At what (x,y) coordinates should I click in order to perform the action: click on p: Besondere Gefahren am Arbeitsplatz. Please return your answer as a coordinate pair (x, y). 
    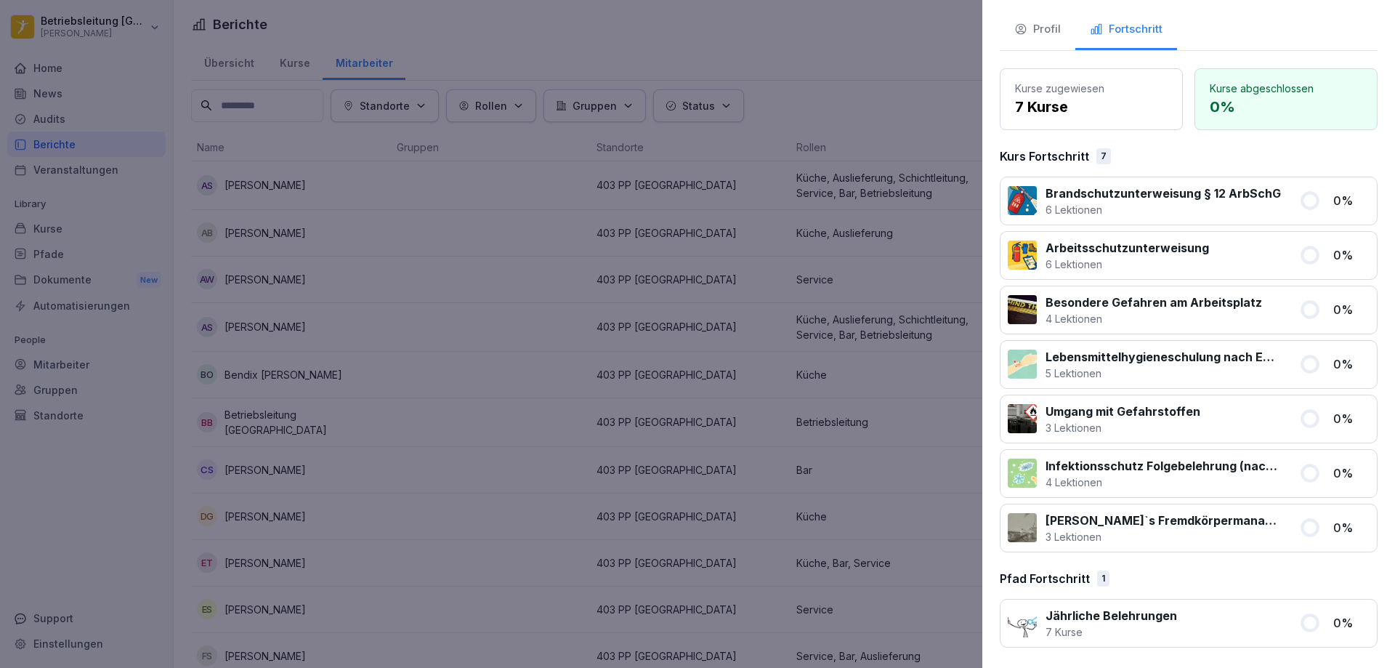
    Looking at the image, I should click on (1154, 302).